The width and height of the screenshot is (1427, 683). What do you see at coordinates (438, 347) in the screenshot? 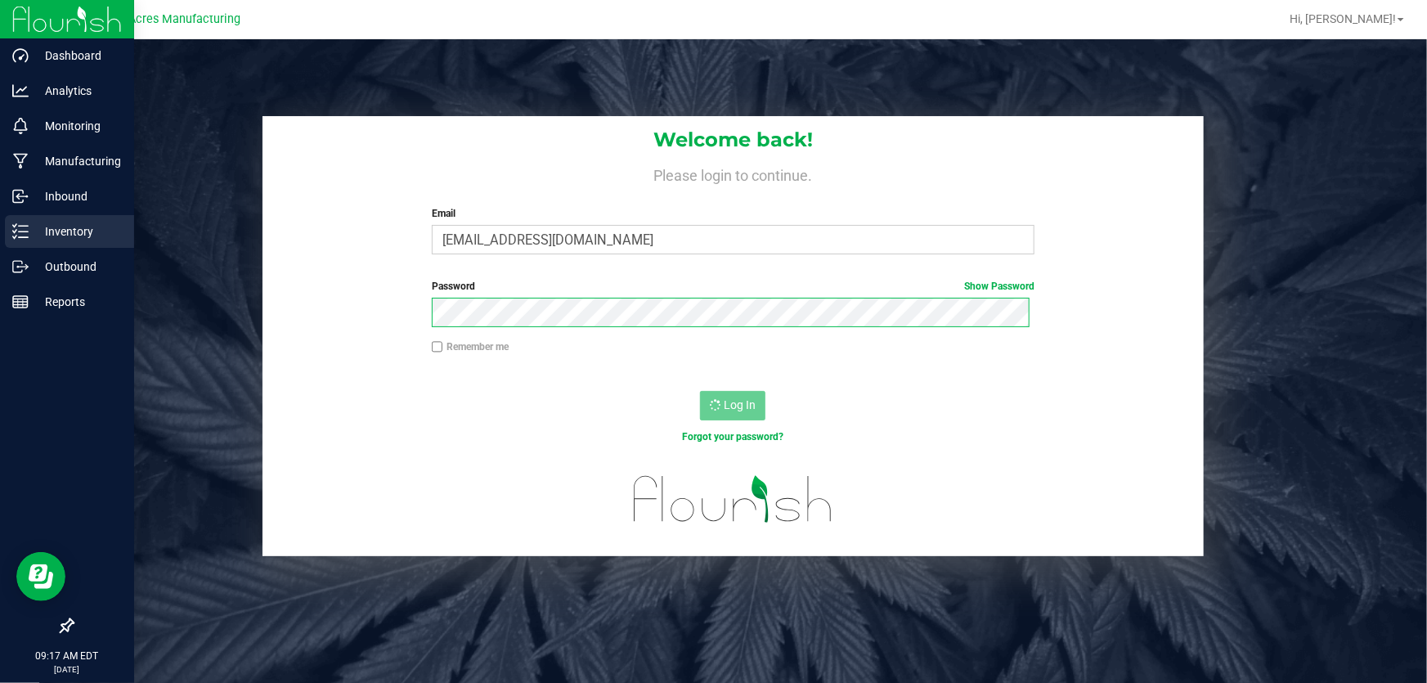
I see `input: Remember me` at bounding box center [438, 347].